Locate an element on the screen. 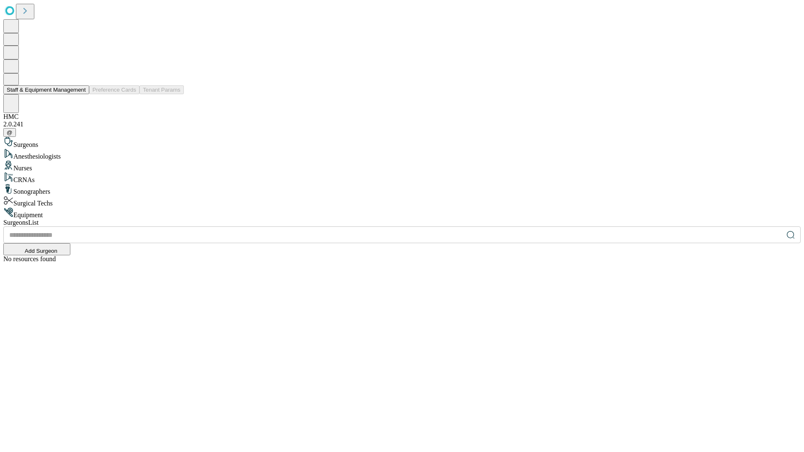  span: Add Surgeon is located at coordinates (41, 251).